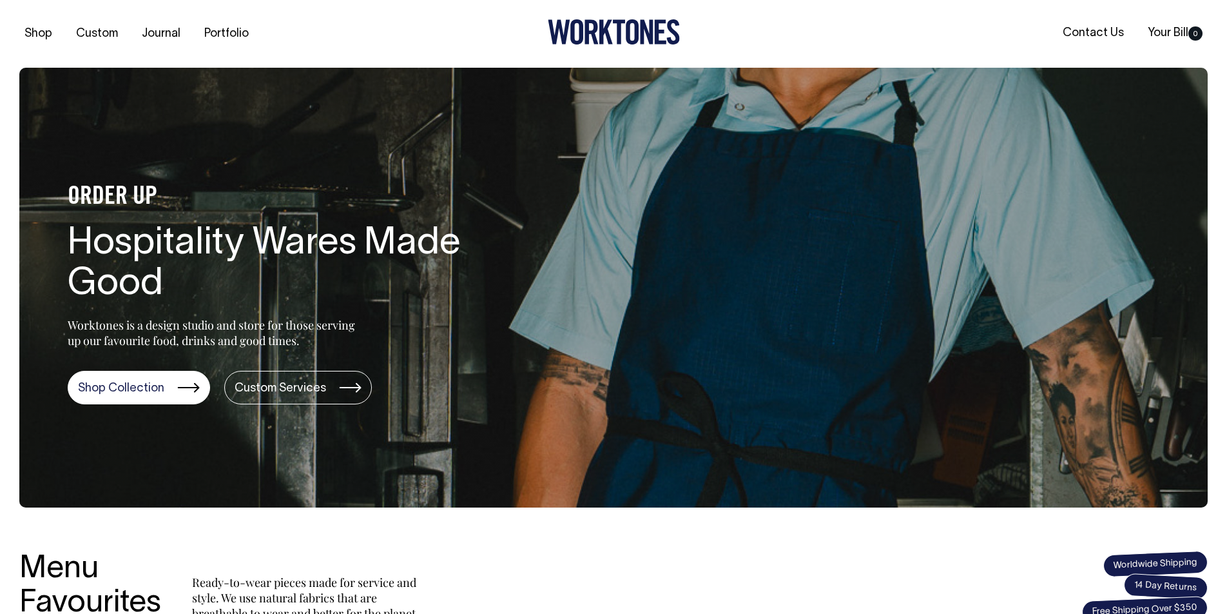 Image resolution: width=1227 pixels, height=614 pixels. What do you see at coordinates (214, 333) in the screenshot?
I see `p: Worktones is a design studio and store for those serving up our favourite food, drinks and good t...` at bounding box center [214, 333].